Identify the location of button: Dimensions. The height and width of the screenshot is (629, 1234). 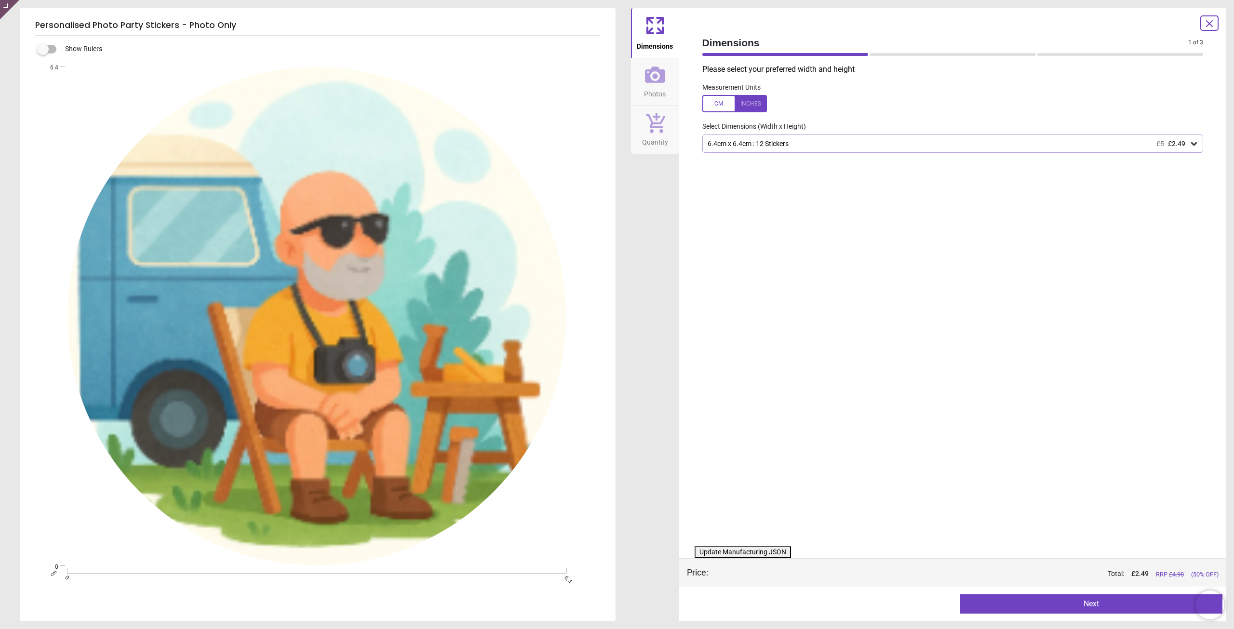
(655, 33).